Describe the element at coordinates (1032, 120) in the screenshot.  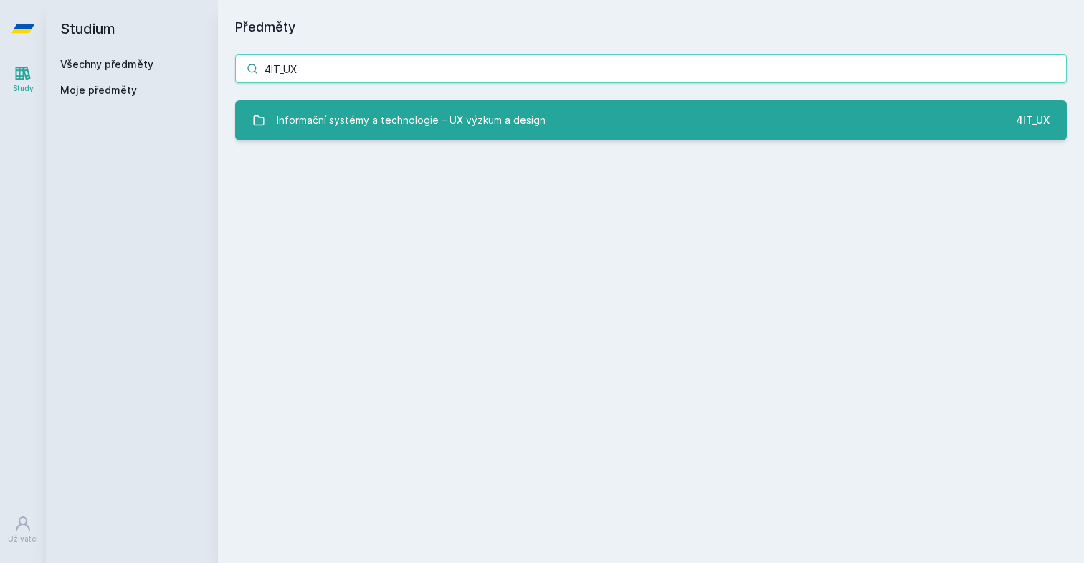
I see `div: 4IT_UX` at that location.